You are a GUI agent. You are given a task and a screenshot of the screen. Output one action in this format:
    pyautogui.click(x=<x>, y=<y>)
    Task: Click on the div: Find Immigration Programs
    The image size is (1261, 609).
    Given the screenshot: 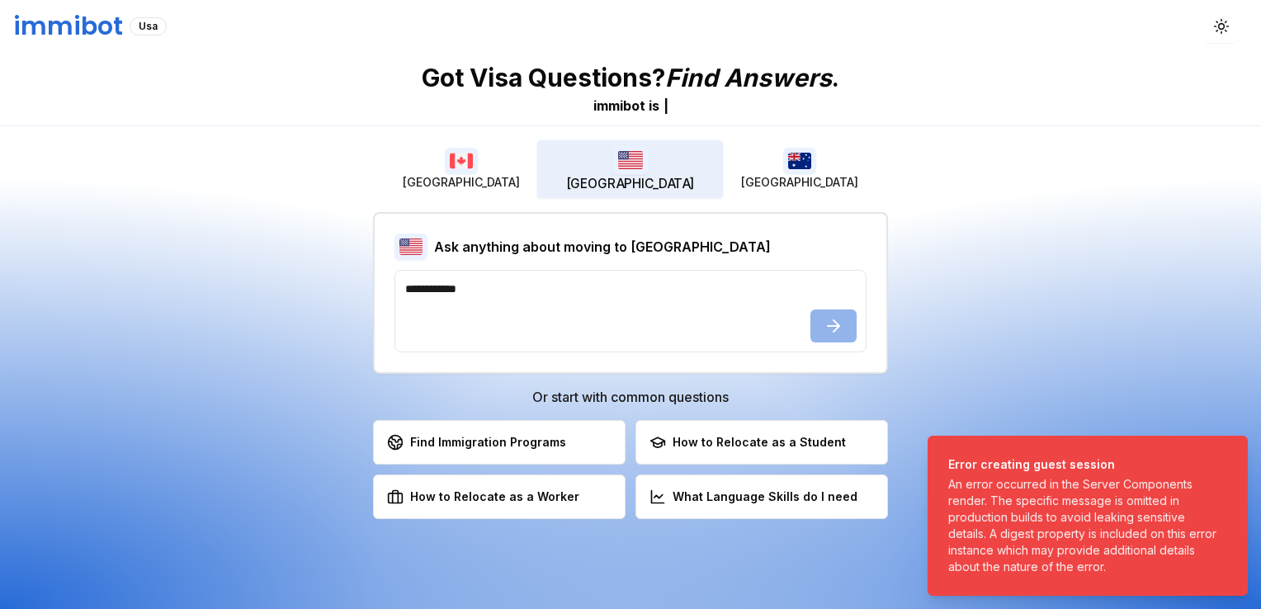 What is the action you would take?
    pyautogui.click(x=476, y=442)
    